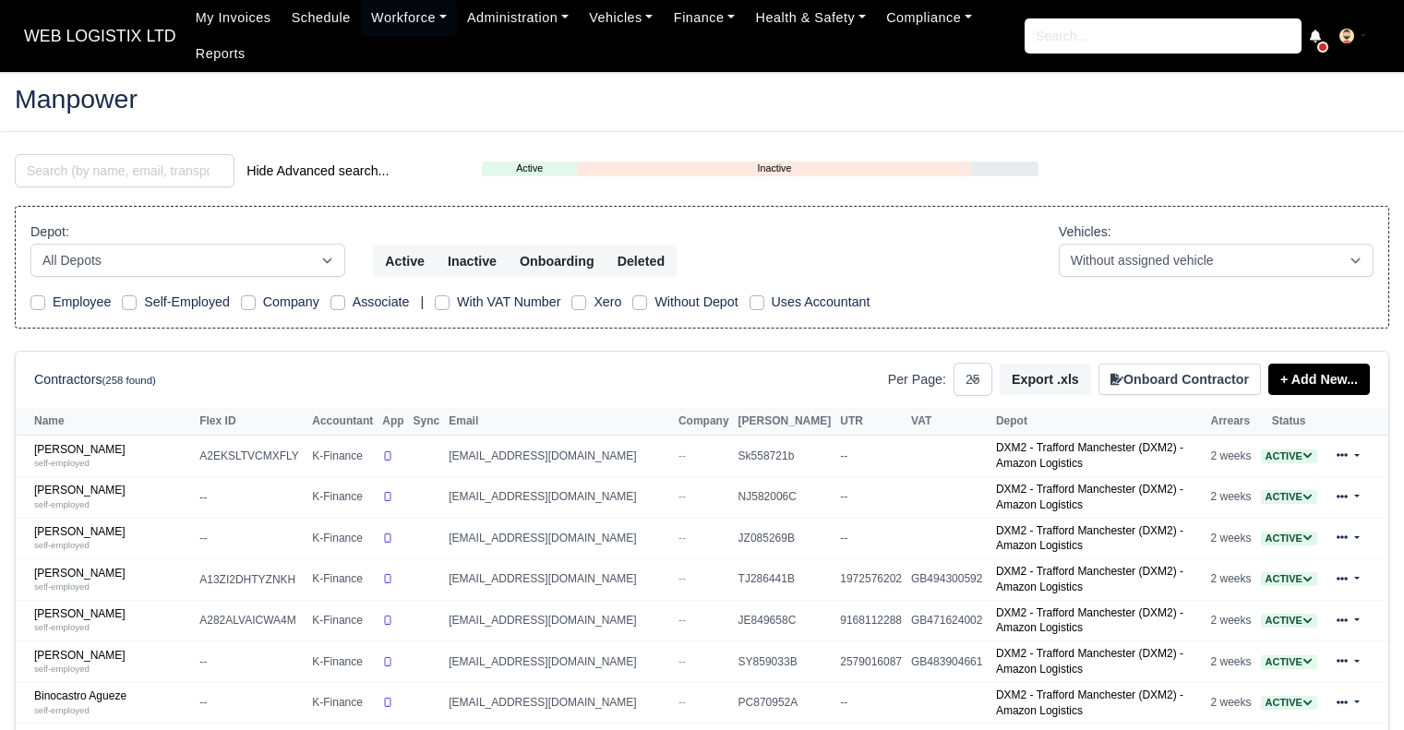 This screenshot has height=730, width=1404. I want to click on td: 2579016087, so click(870, 662).